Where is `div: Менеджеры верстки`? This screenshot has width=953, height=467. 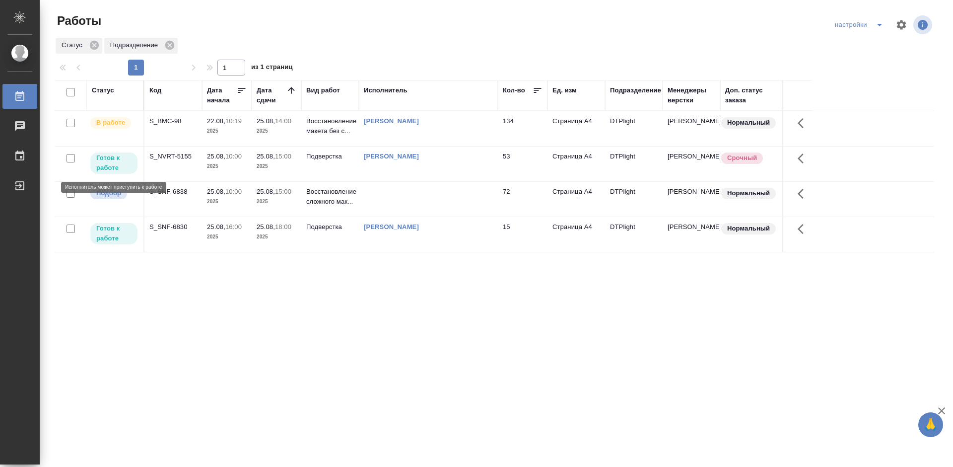 div: Менеджеры верстки is located at coordinates (691, 95).